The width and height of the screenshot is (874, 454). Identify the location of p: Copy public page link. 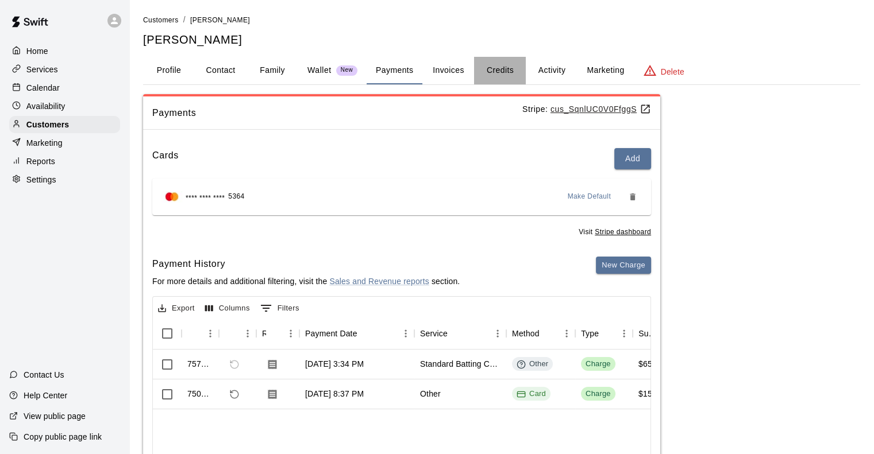
(63, 437).